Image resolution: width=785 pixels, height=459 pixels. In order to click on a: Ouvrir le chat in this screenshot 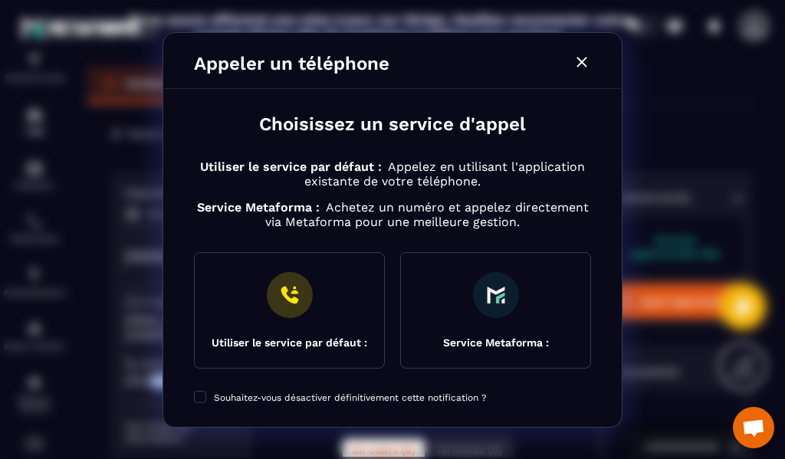, I will do `click(754, 428)`.